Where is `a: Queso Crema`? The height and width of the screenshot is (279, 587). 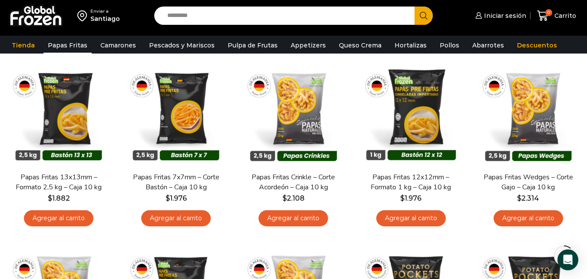
a: Queso Crema is located at coordinates (360, 45).